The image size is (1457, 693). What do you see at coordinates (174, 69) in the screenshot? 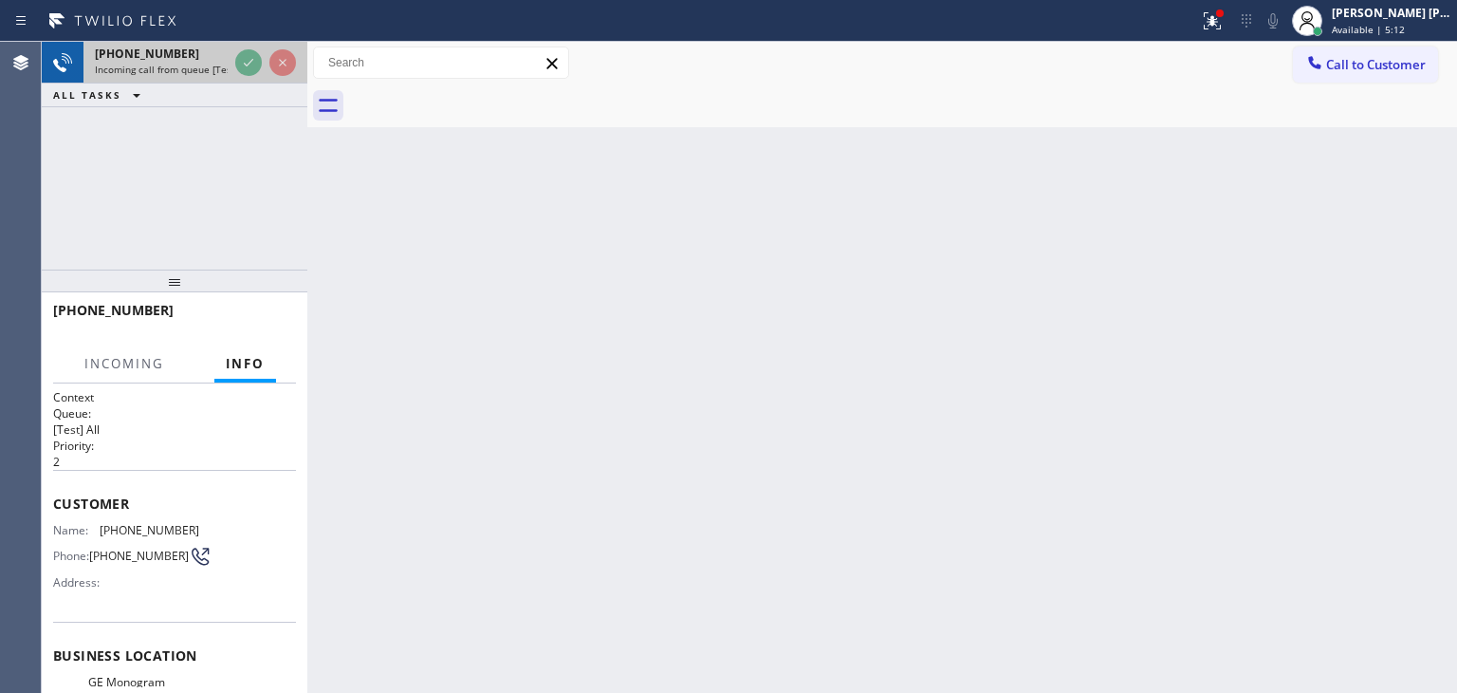
I see `span: Incoming call from queue [Test] All` at bounding box center [174, 69].